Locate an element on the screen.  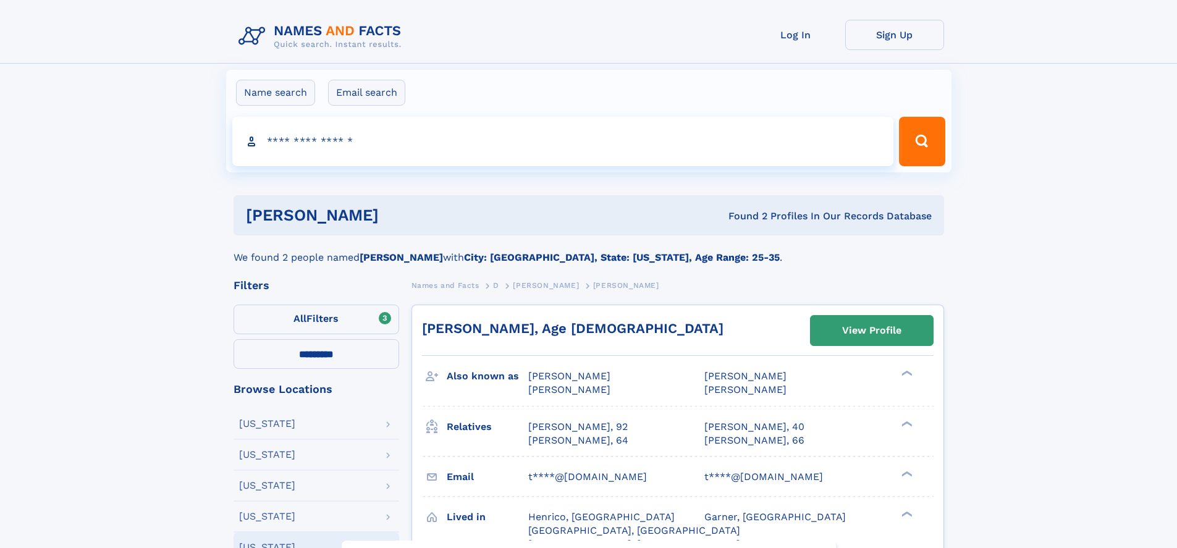
div: View Profile is located at coordinates (872, 330).